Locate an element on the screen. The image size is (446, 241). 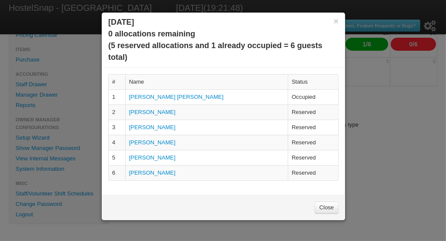
td: Name is located at coordinates (206, 82).